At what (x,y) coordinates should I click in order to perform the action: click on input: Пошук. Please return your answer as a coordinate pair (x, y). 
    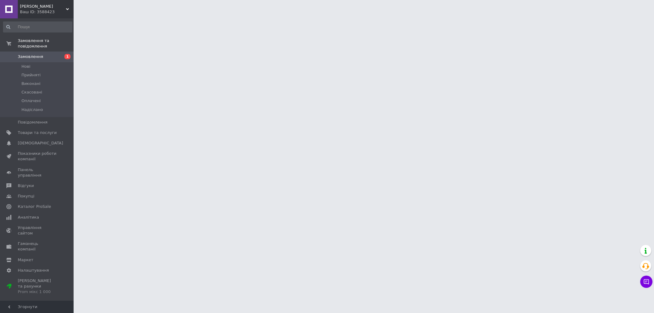
    Looking at the image, I should click on (38, 27).